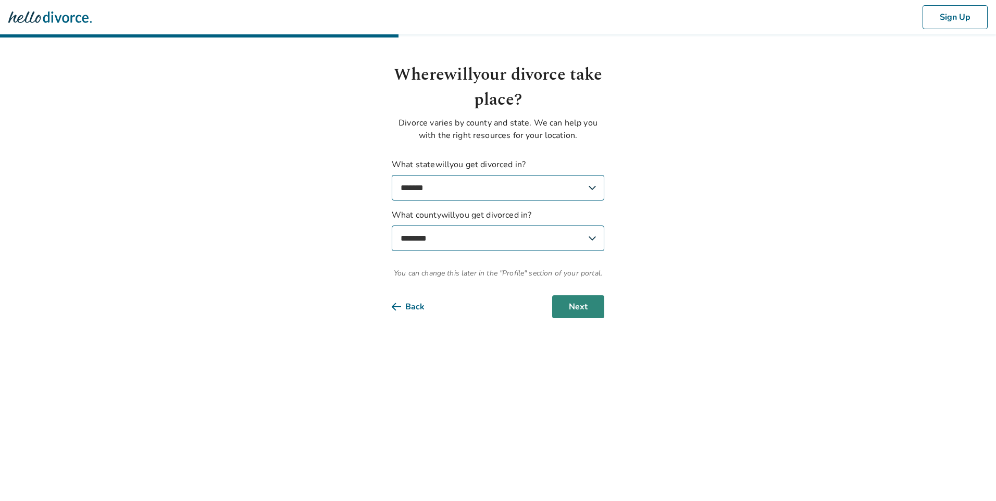 The width and height of the screenshot is (996, 501). What do you see at coordinates (498, 88) in the screenshot?
I see `h1: Where will your divorce take place?` at bounding box center [498, 88].